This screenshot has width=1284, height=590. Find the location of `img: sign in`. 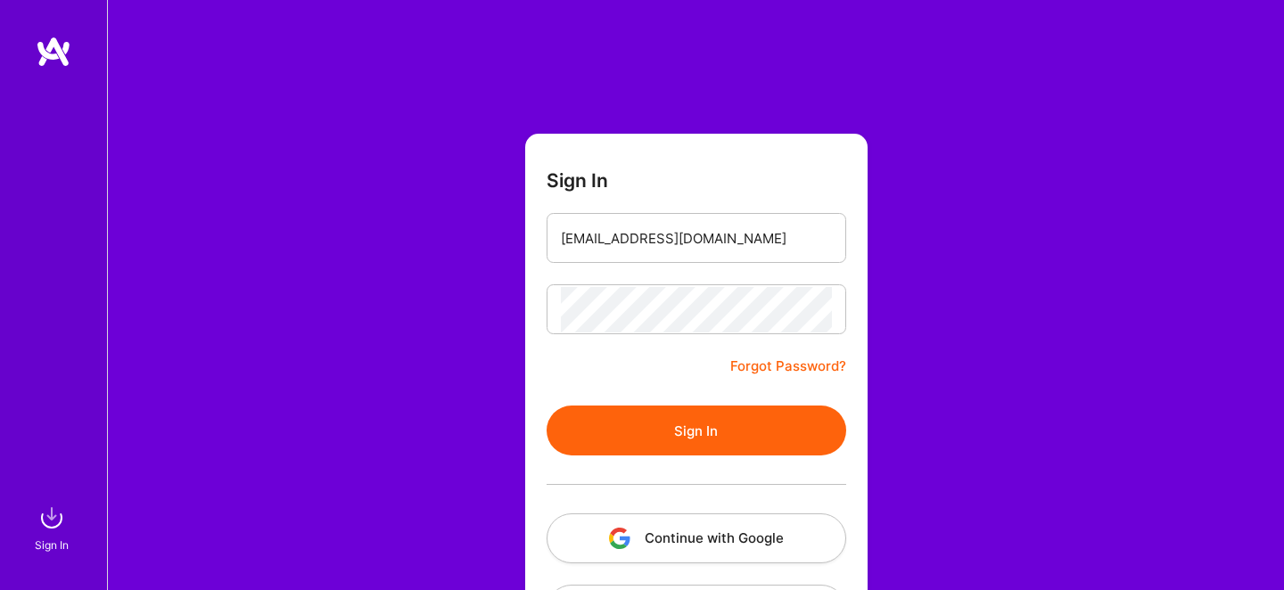

img: sign in is located at coordinates (52, 518).